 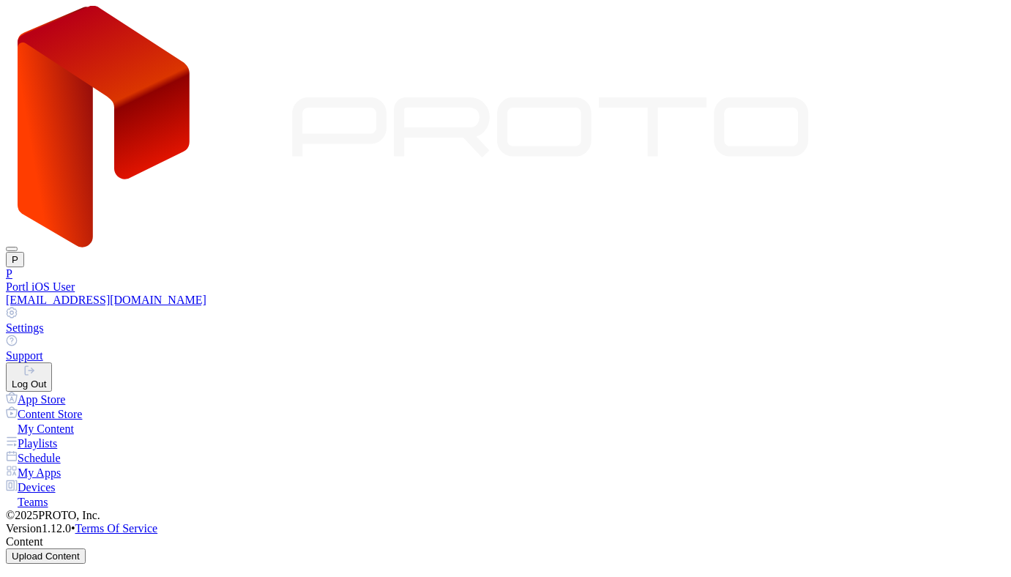 What do you see at coordinates (505, 542) in the screenshot?
I see `div: Content` at bounding box center [505, 542].